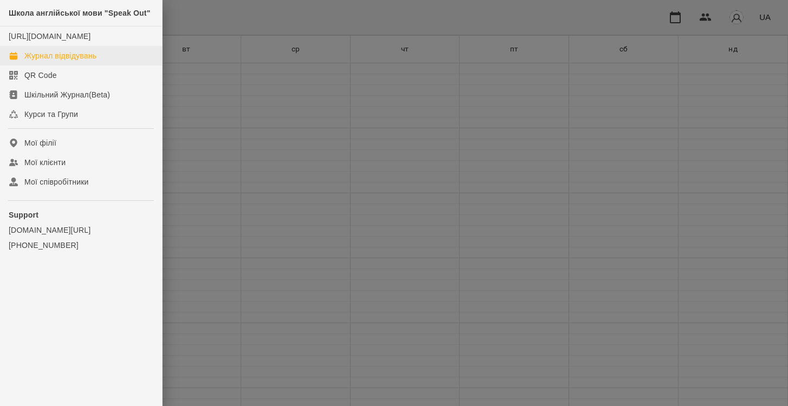  Describe the element at coordinates (67, 95) in the screenshot. I see `div: Шкільний Журнал(Beta)` at that location.